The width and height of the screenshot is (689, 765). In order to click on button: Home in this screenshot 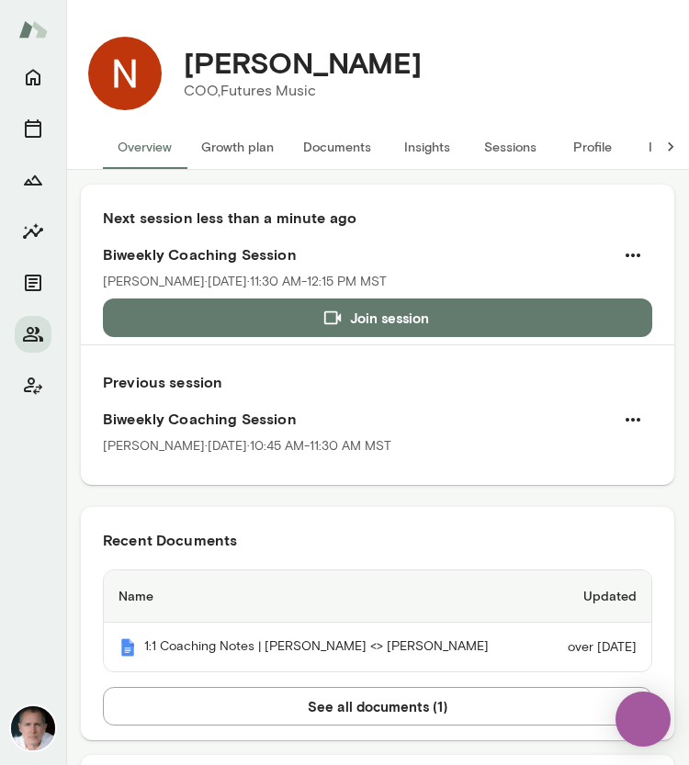, I will do `click(33, 77)`.